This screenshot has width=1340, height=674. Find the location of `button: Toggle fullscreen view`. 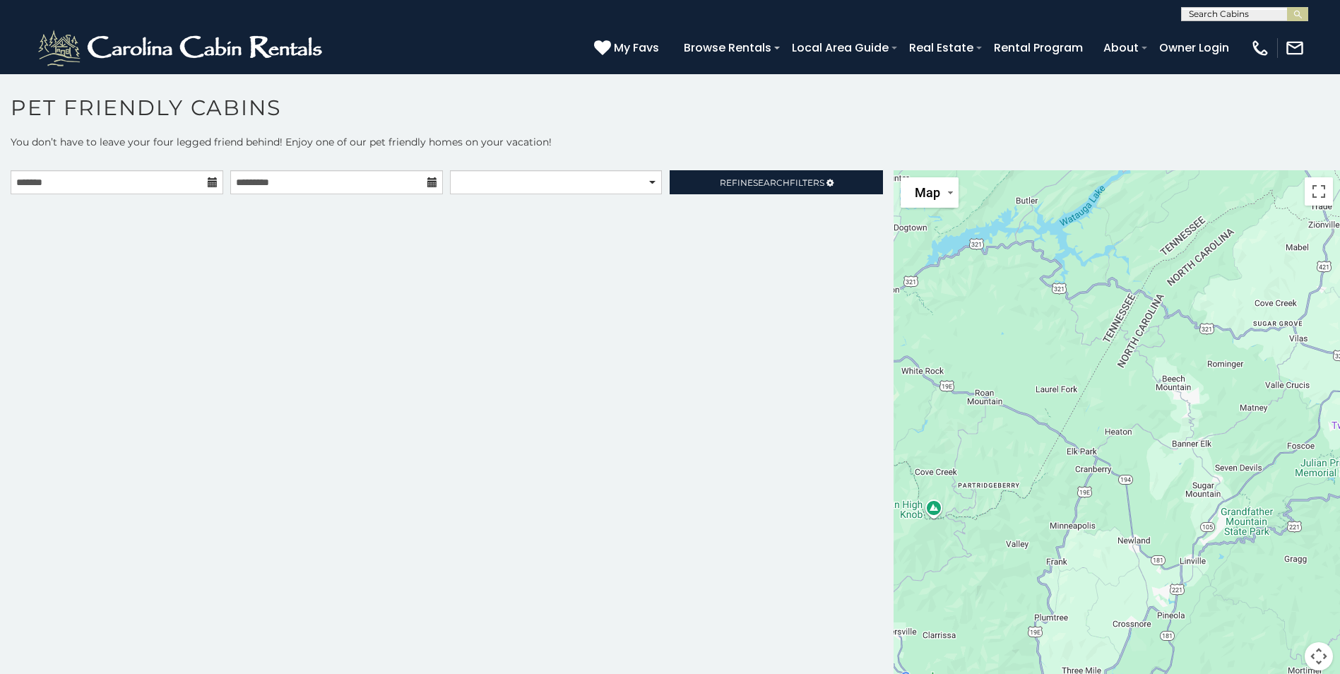

button: Toggle fullscreen view is located at coordinates (1319, 191).